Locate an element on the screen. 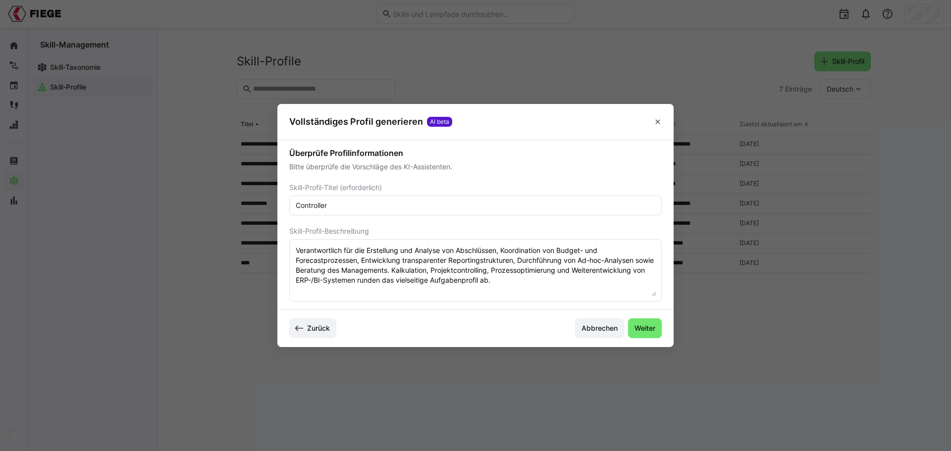 This screenshot has width=951, height=451. span: Skill-Profil-Titel (erforderlich) is located at coordinates (335, 188).